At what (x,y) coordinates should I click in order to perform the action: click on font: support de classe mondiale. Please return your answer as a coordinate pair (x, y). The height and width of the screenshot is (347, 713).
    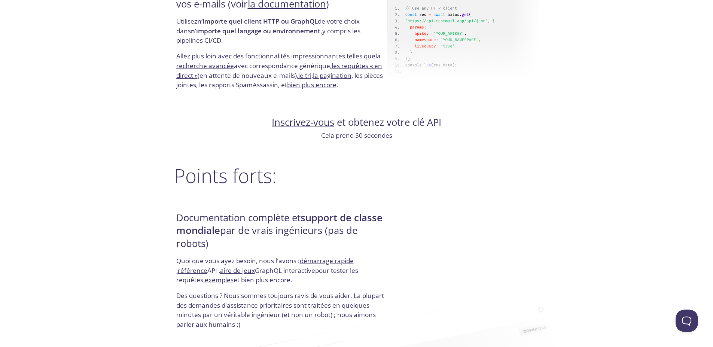
    Looking at the image, I should click on (279, 224).